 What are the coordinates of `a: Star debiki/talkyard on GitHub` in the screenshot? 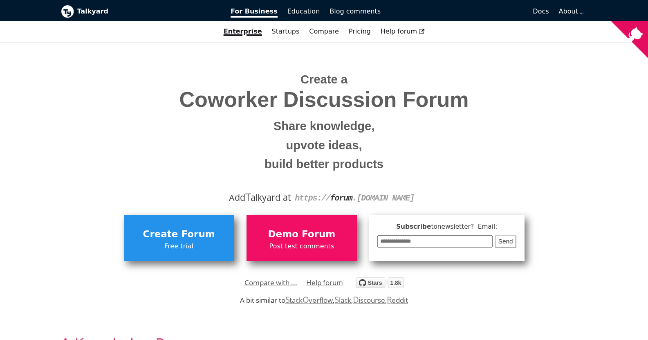 It's located at (380, 284).